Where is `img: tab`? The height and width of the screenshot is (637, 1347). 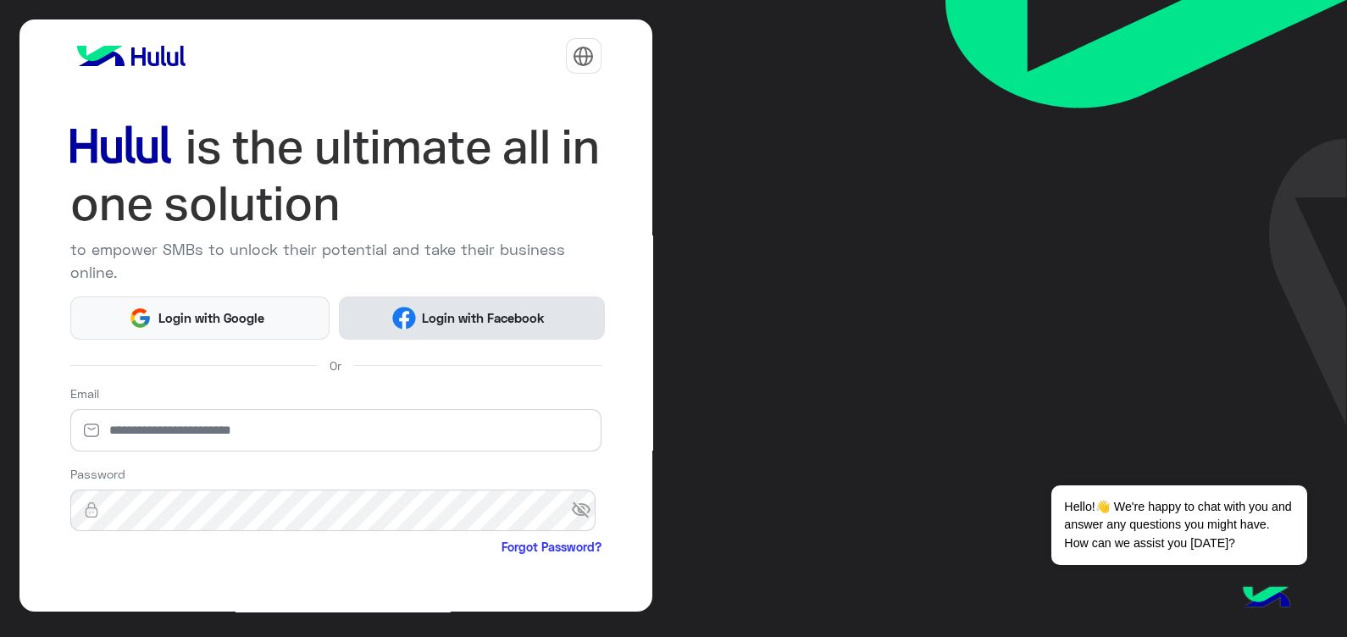 img: tab is located at coordinates (583, 56).